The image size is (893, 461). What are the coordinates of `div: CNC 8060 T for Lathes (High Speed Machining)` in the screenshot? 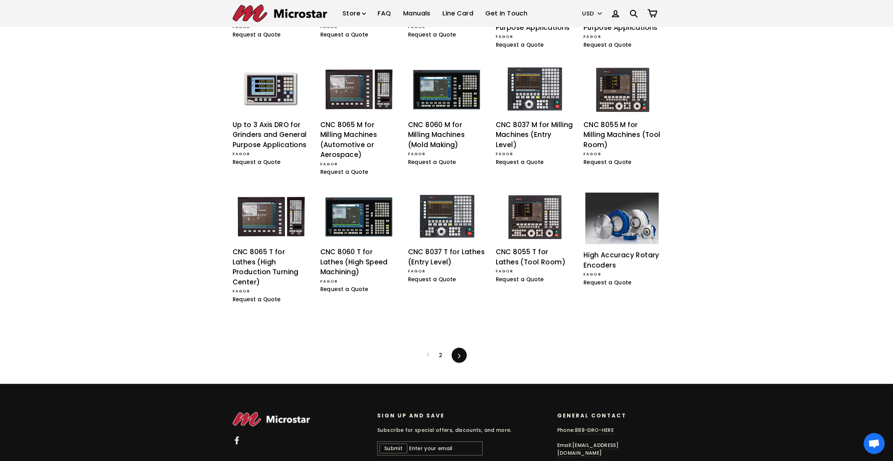 It's located at (359, 262).